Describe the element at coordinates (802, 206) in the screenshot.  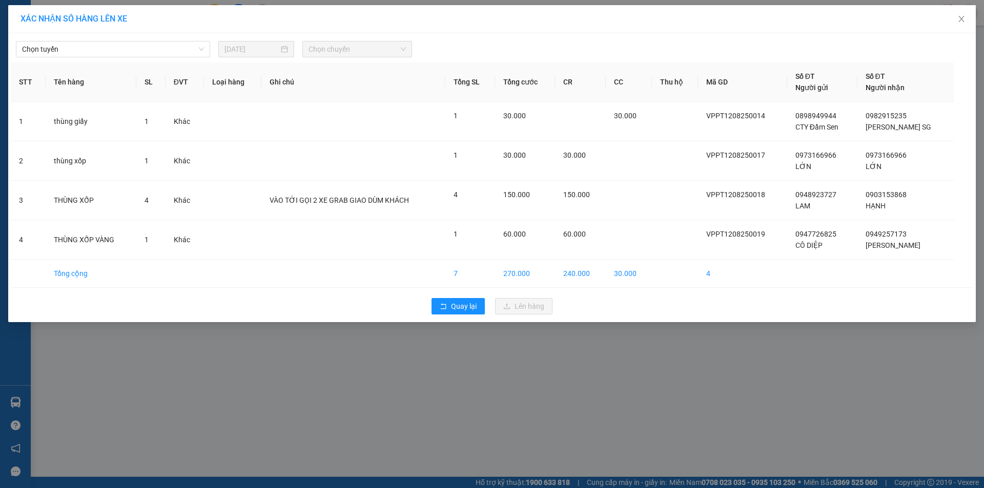
I see `span: LAM` at that location.